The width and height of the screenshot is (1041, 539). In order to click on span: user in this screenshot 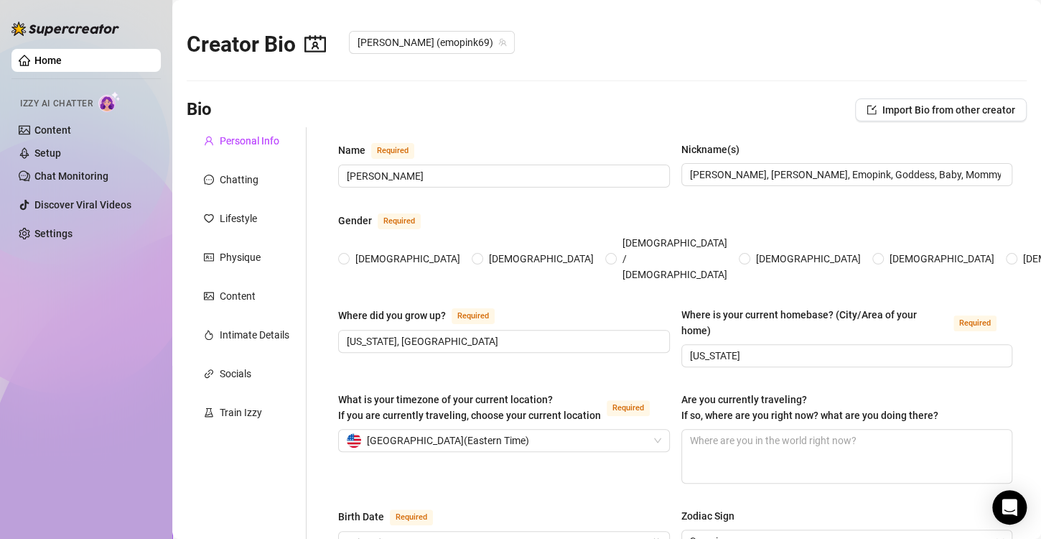, I will do `click(209, 141)`.